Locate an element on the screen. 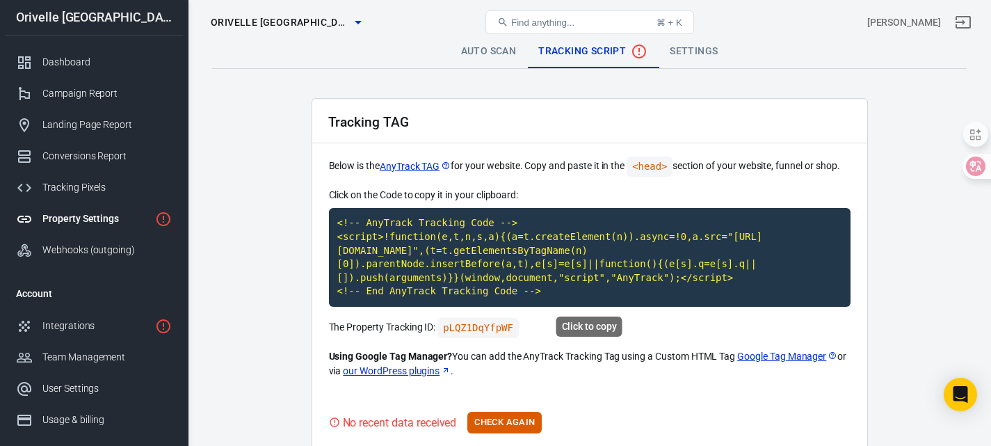  div: Integrations is located at coordinates (96, 325).